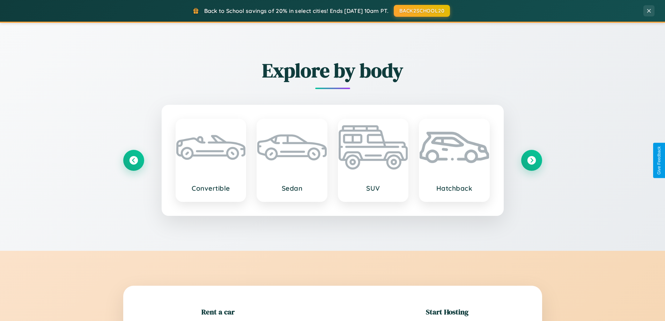 Image resolution: width=665 pixels, height=321 pixels. I want to click on h3: SUV, so click(373, 188).